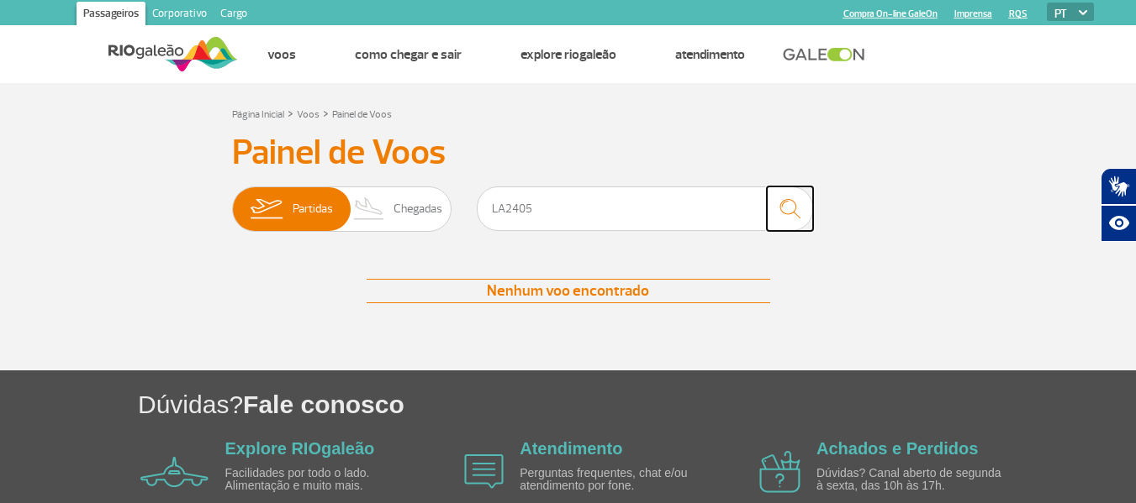  Describe the element at coordinates (313, 209) in the screenshot. I see `span: Partidas` at that location.